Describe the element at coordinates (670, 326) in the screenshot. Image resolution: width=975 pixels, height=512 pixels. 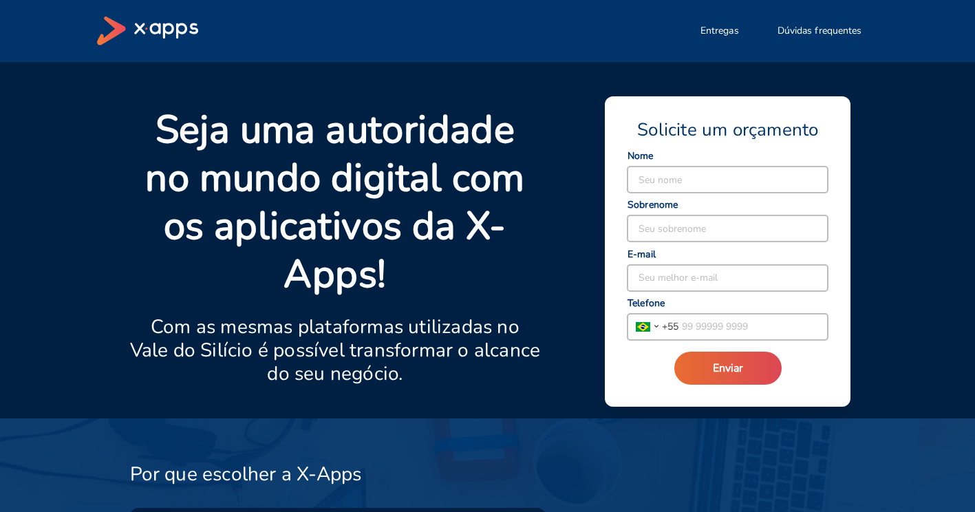
I see `span: + 55` at that location.